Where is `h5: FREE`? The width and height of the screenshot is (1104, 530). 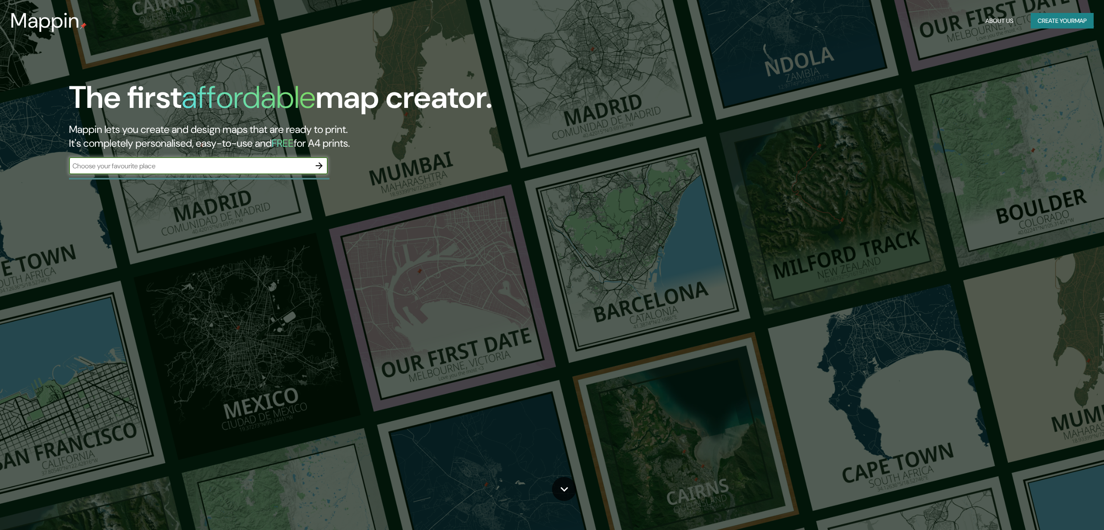
h5: FREE is located at coordinates (283, 143).